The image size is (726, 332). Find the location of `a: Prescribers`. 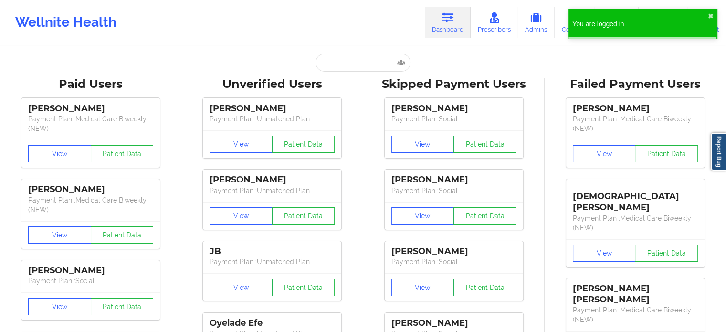

a: Prescribers is located at coordinates (494, 22).